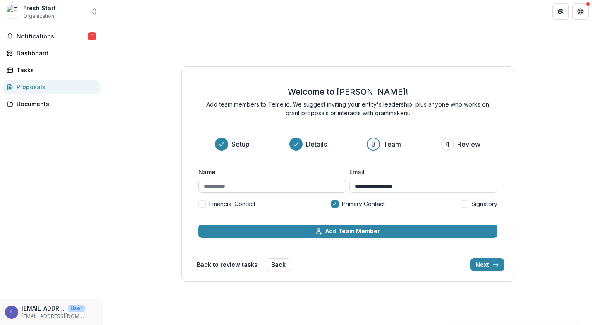  What do you see at coordinates (93, 312) in the screenshot?
I see `button: More` at bounding box center [93, 312].